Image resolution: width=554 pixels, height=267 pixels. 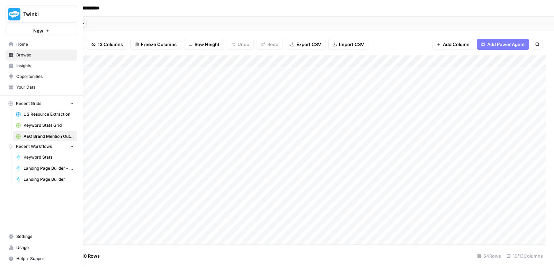 What do you see at coordinates (41, 76) in the screenshot?
I see `a: Opportunities` at bounding box center [41, 76].